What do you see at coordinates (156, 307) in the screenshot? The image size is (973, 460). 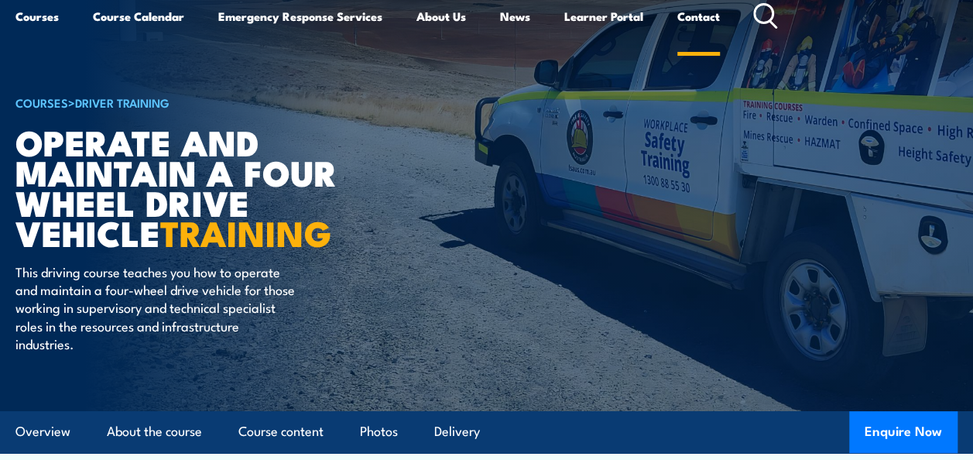 I see `p: This driving course teaches you how to operate and maintain a four-wheel drive vehicle for those ...` at bounding box center [156, 307].